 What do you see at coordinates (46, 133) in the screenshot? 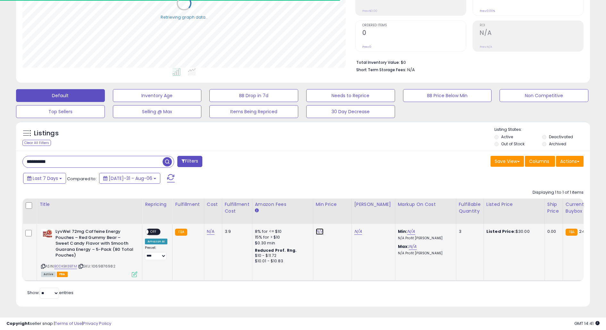
I see `h5: Listings` at bounding box center [46, 133].